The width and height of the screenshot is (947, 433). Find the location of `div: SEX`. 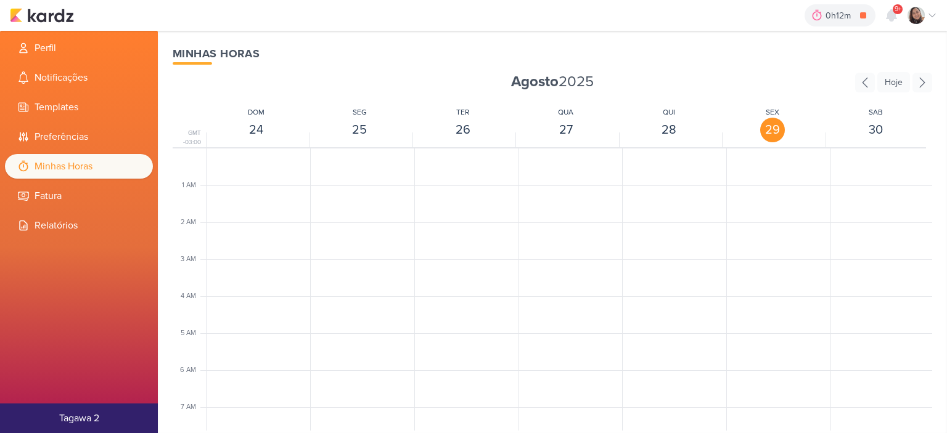

div: SEX is located at coordinates (773, 112).